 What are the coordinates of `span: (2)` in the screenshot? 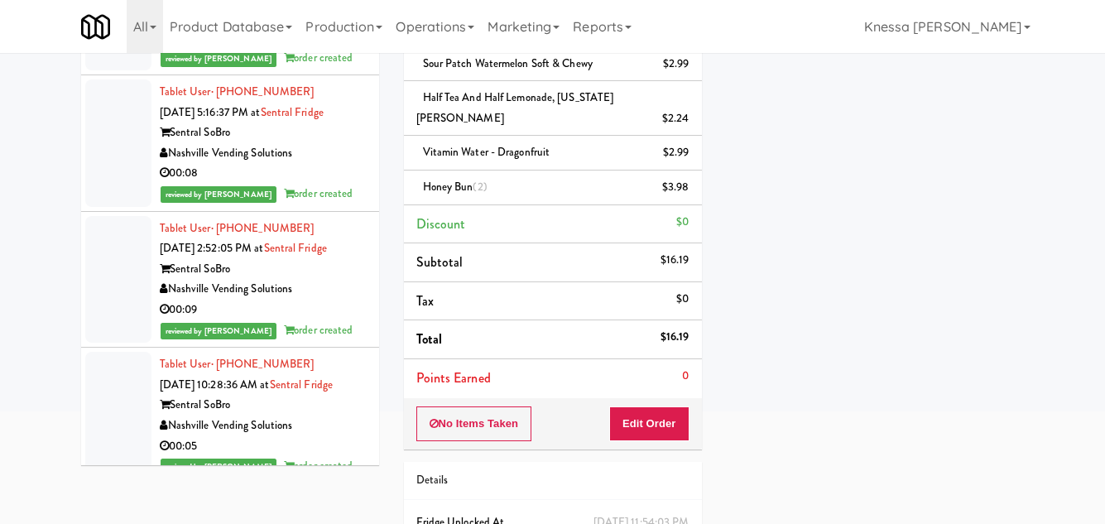 It's located at (479, 186).